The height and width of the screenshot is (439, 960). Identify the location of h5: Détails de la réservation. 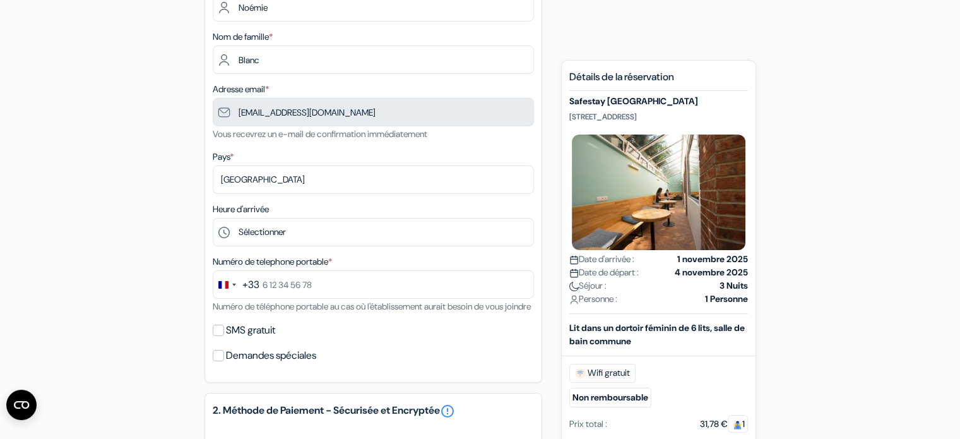
(659, 81).